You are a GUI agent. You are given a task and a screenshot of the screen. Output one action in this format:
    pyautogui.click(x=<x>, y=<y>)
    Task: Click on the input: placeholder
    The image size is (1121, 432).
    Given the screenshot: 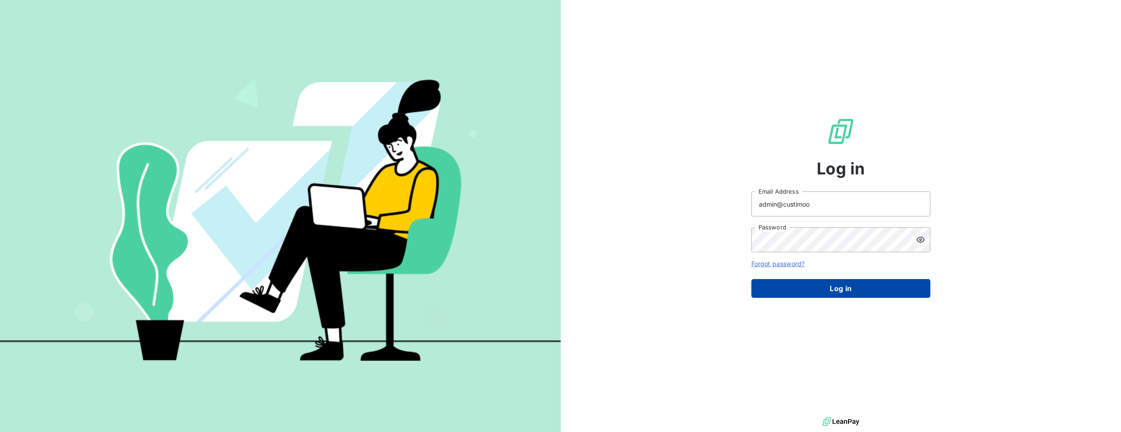 What is the action you would take?
    pyautogui.click(x=841, y=204)
    